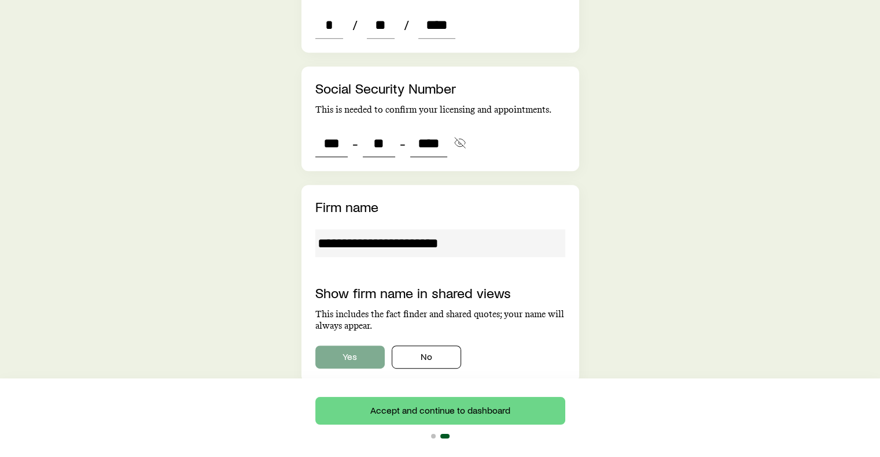 This screenshot has width=880, height=457. What do you see at coordinates (346, 206) in the screenshot?
I see `label: Firm name` at bounding box center [346, 206].